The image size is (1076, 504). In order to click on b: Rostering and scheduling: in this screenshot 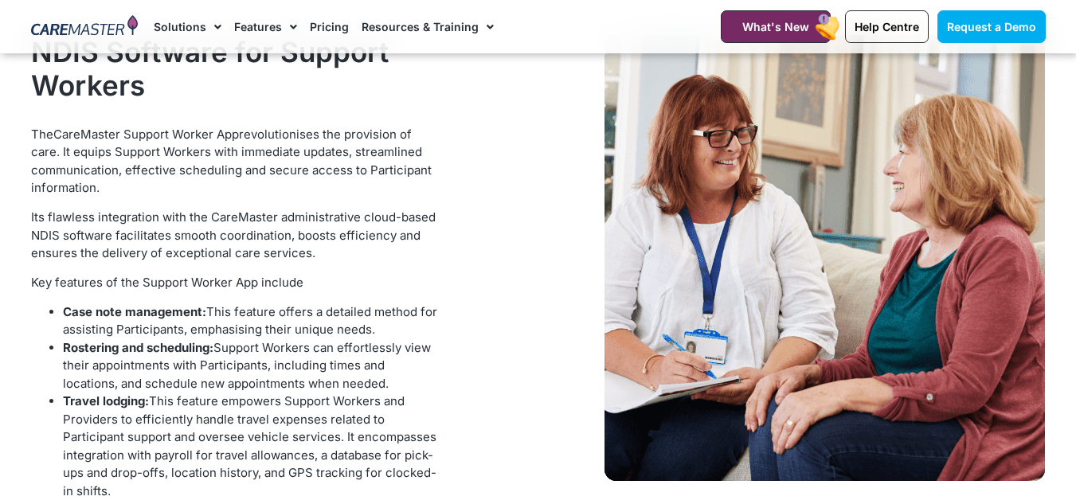, I will do `click(138, 347)`.